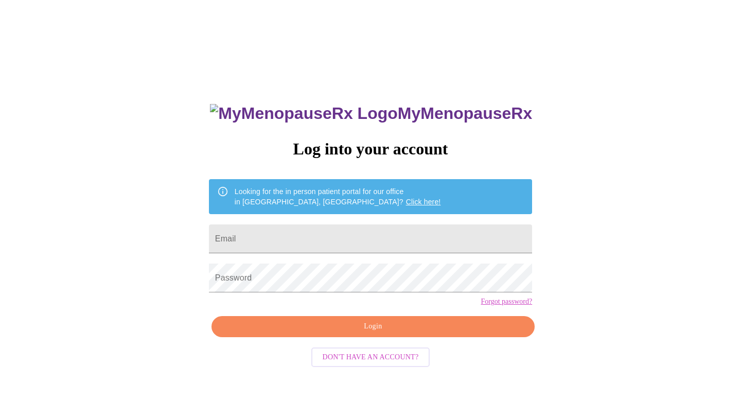 The image size is (741, 418). What do you see at coordinates (373, 326) in the screenshot?
I see `span: Login` at bounding box center [373, 326].